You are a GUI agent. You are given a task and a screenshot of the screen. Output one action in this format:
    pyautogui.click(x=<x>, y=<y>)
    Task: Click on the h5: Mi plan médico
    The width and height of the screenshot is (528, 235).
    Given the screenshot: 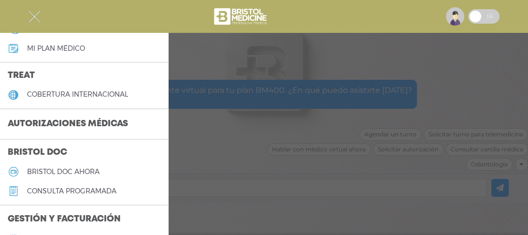 What is the action you would take?
    pyautogui.click(x=56, y=48)
    